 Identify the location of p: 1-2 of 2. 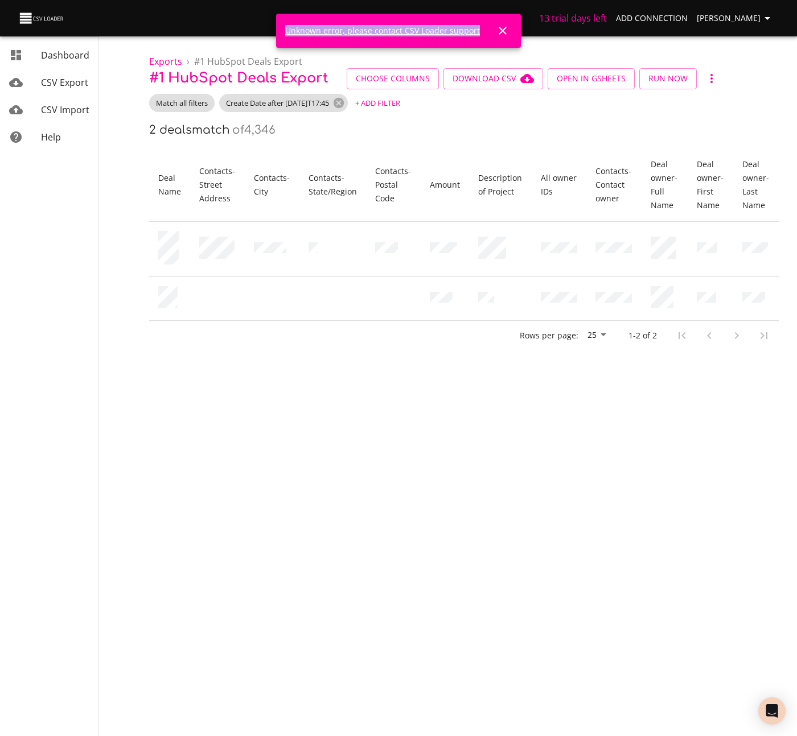
(642, 336).